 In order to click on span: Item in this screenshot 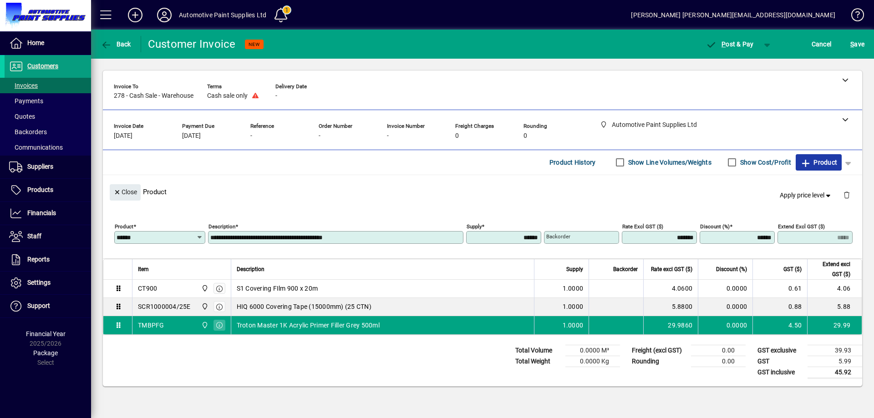, I will do `click(143, 269)`.